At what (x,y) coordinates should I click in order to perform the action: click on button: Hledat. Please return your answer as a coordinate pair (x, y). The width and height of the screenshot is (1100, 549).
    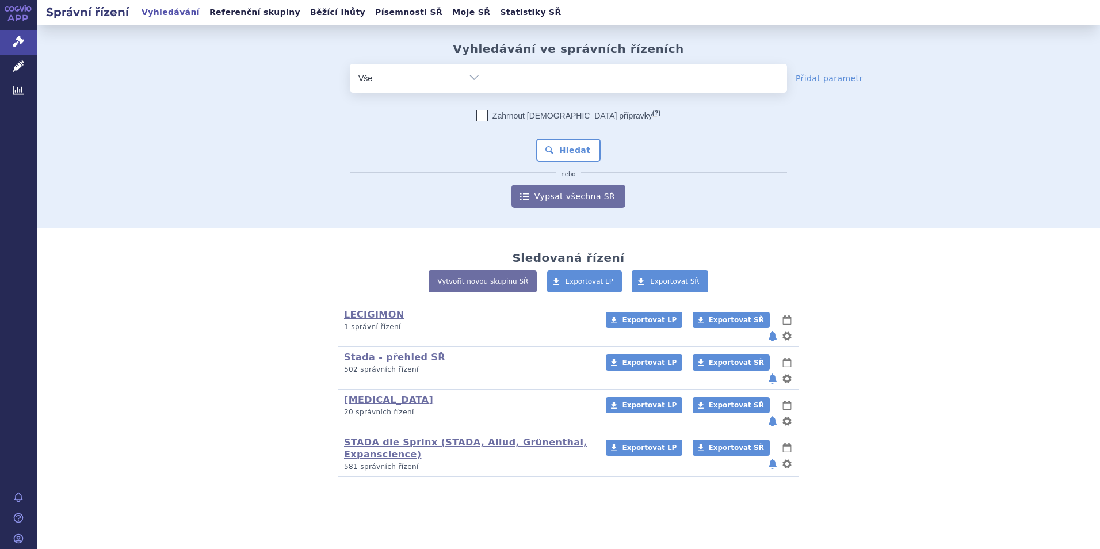
    Looking at the image, I should click on (568, 150).